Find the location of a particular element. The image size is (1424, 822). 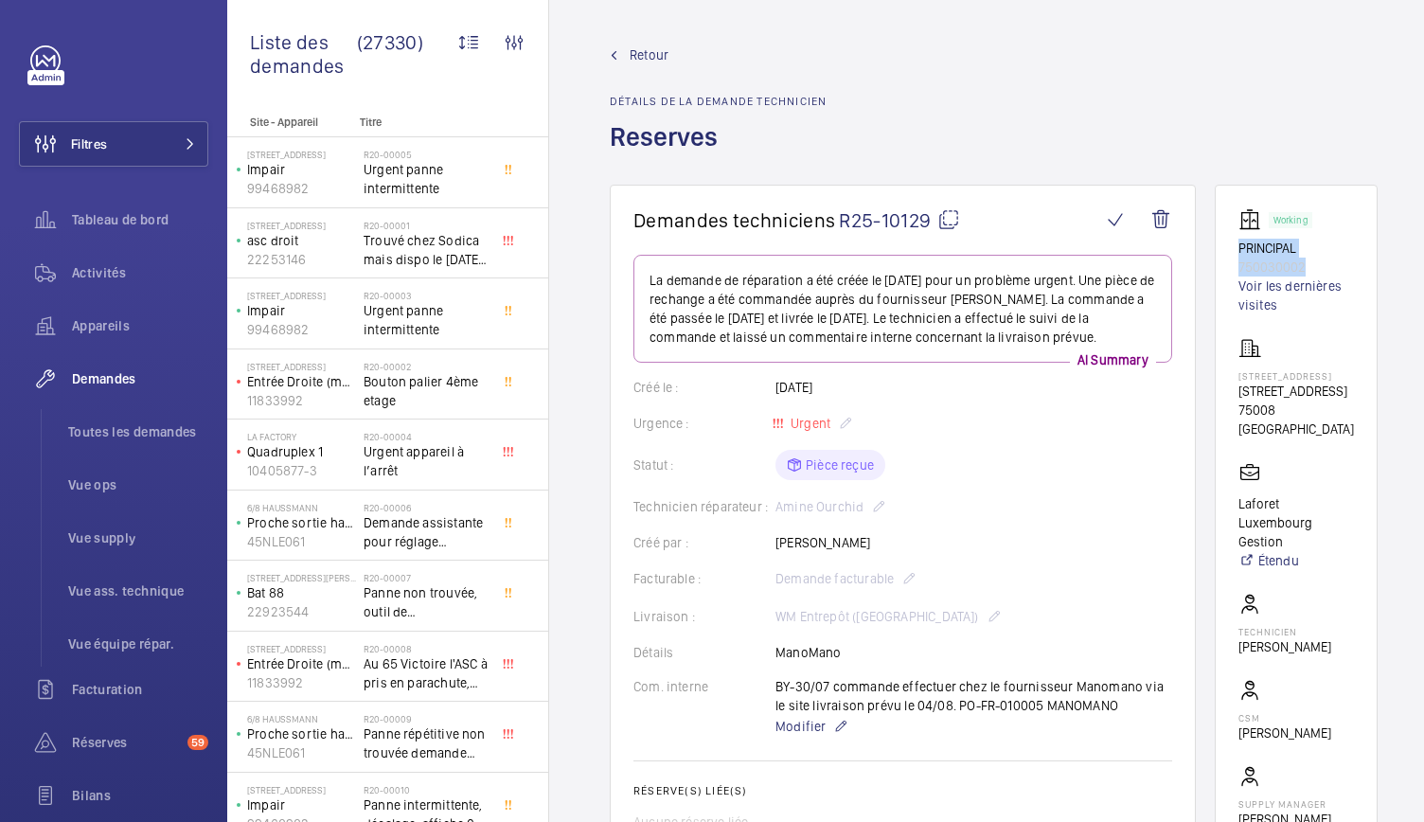

h2: R20-00010 is located at coordinates (426, 789).